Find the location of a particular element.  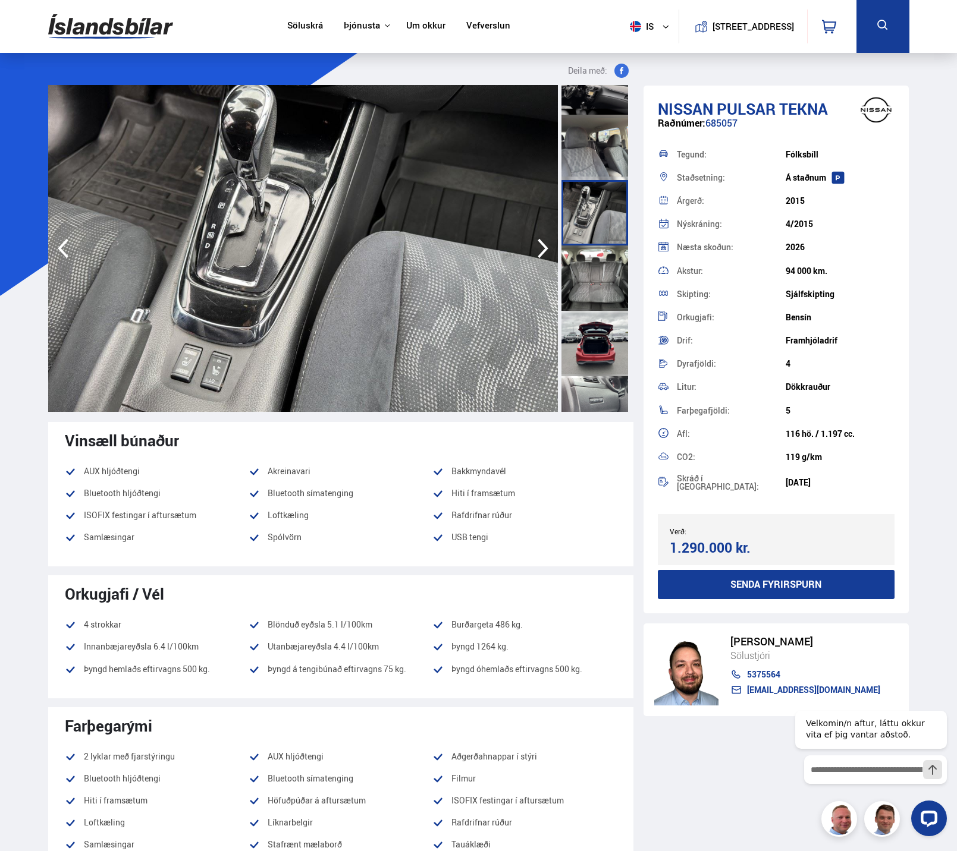

li: Aðgerðahnappar í stýri is located at coordinates (524, 757).